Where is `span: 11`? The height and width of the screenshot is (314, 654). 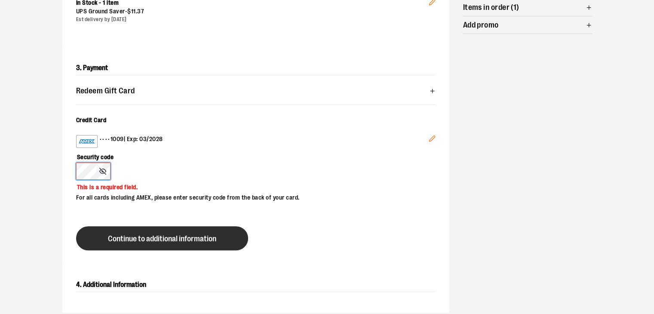 span: 11 is located at coordinates (133, 11).